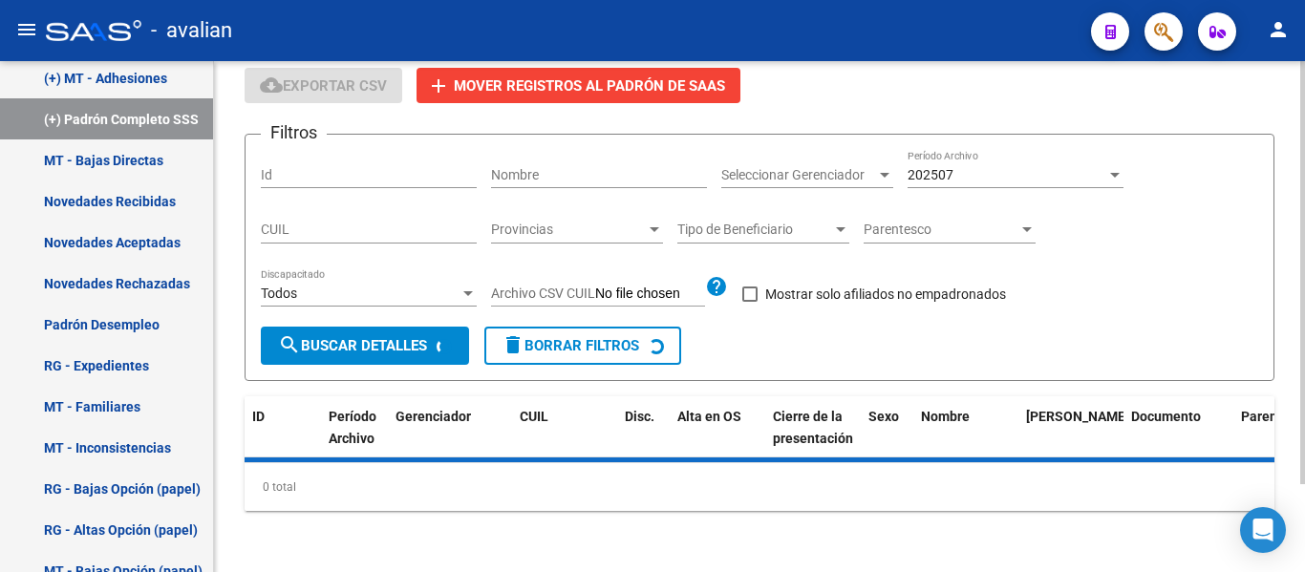 The height and width of the screenshot is (572, 1305). Describe the element at coordinates (643, 428) in the screenshot. I see `datatable-header-cell: Disc.` at that location.